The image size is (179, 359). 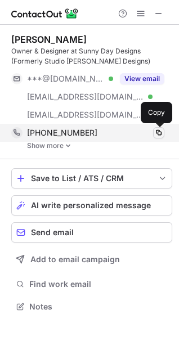 I want to click on img: ContactOut v5.3.10, so click(x=45, y=14).